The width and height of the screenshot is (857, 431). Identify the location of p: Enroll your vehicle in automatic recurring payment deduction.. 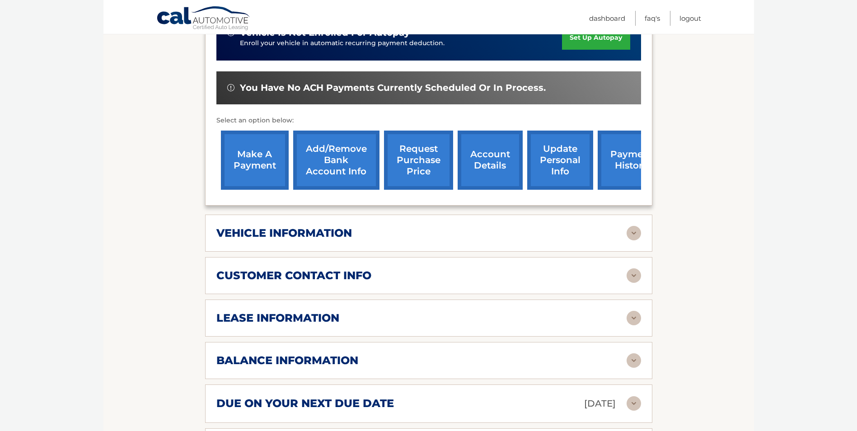
(401, 43).